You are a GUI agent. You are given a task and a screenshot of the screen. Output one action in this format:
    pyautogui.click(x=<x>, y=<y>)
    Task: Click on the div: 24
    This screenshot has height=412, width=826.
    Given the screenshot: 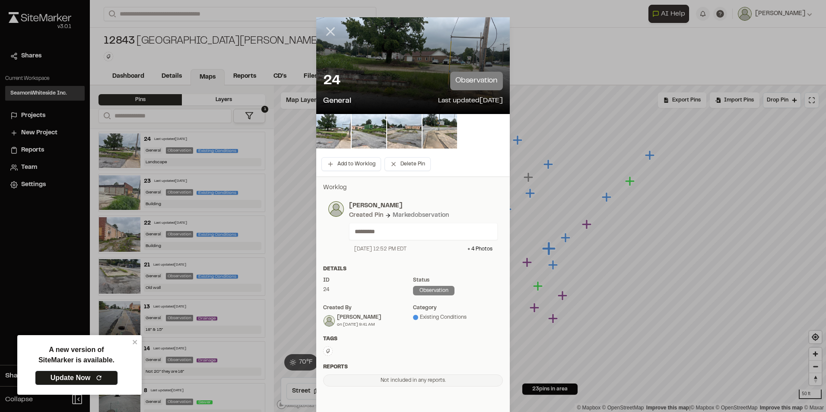 What is the action you would take?
    pyautogui.click(x=368, y=290)
    